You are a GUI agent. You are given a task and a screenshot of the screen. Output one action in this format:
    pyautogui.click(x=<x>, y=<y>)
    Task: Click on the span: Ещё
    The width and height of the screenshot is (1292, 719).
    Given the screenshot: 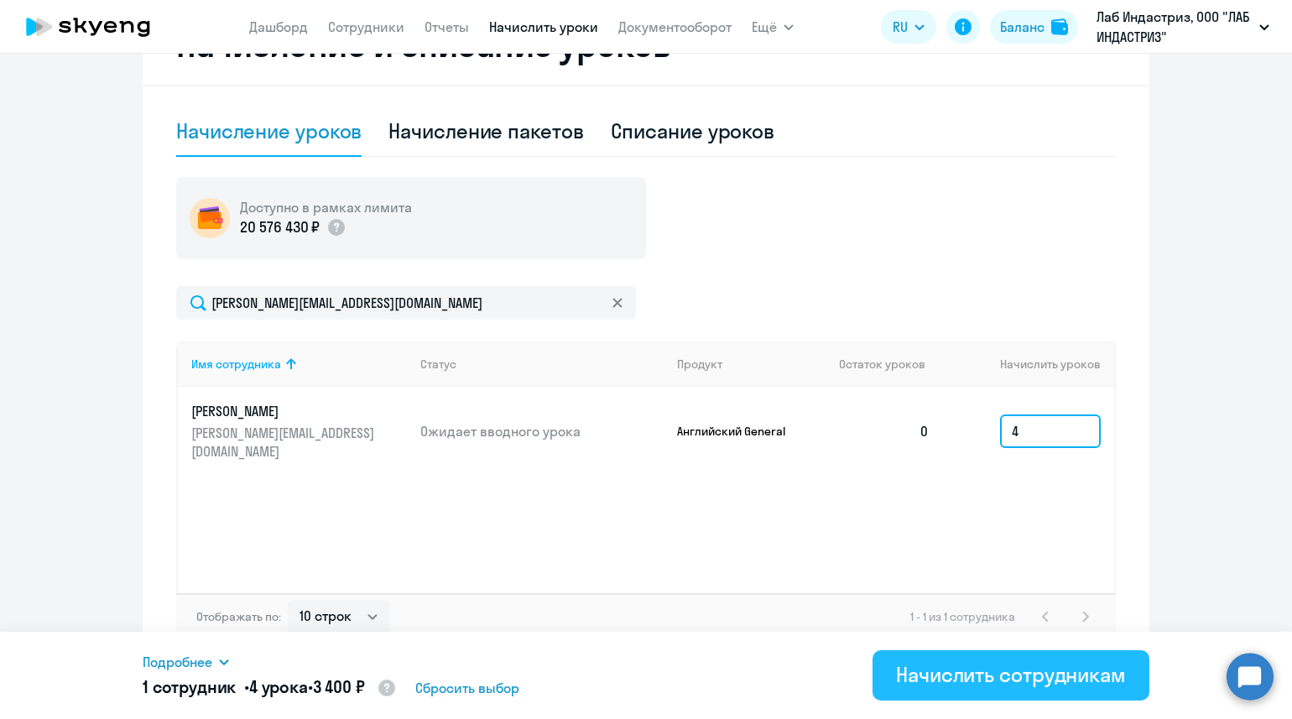 What is the action you would take?
    pyautogui.click(x=765, y=27)
    